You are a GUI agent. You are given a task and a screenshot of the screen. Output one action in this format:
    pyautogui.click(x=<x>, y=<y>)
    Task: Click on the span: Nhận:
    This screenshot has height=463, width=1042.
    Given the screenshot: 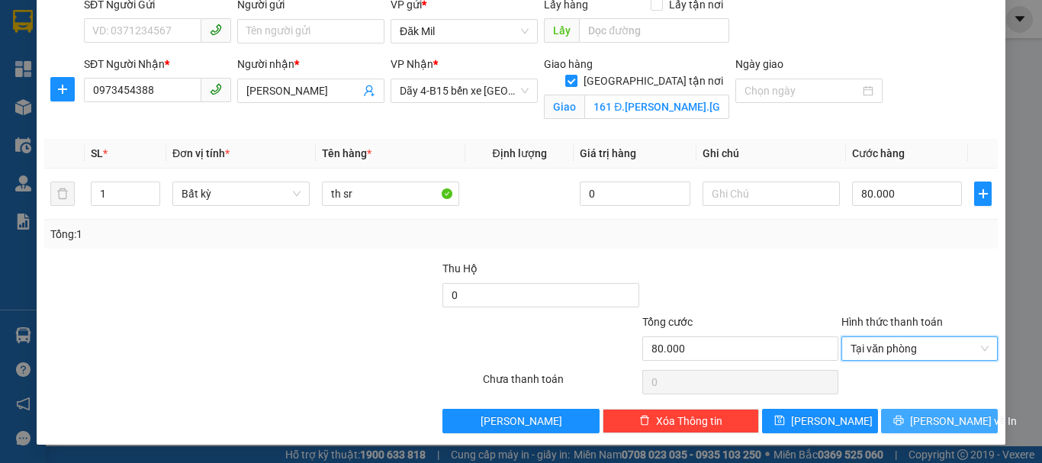 What is the action you would take?
    pyautogui.click(x=117, y=22)
    